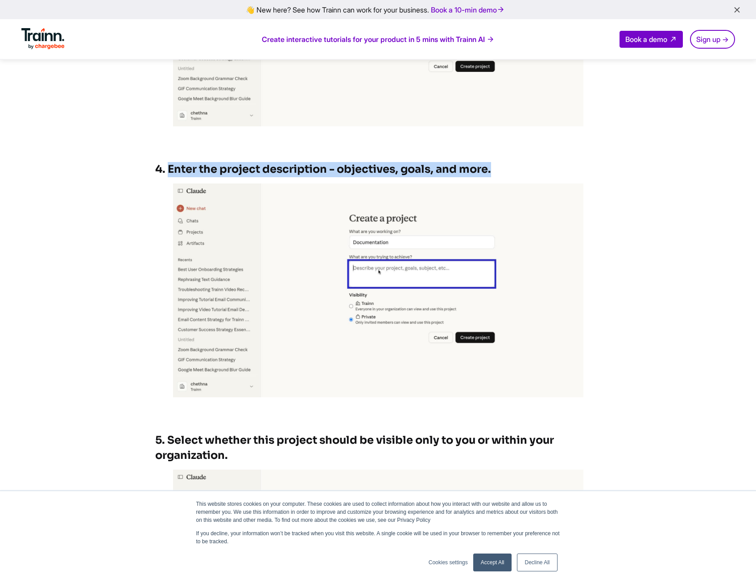 The width and height of the screenshot is (756, 583). I want to click on a: Book a demo, so click(652, 39).